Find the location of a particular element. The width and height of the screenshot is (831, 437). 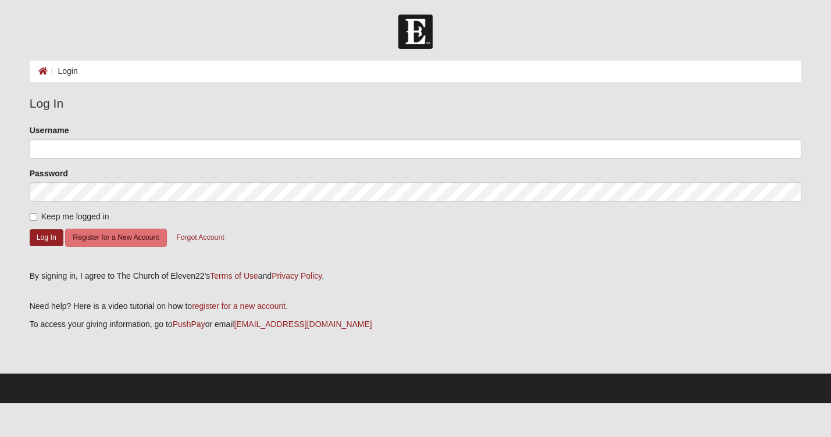

li: Login is located at coordinates (63, 71).